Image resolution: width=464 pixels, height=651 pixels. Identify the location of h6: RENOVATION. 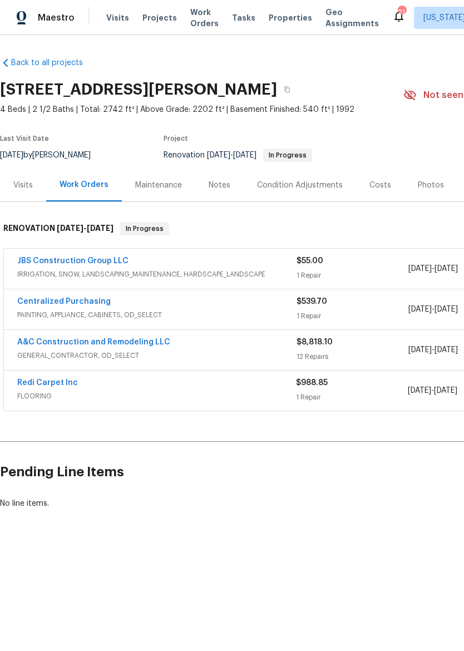
(58, 229).